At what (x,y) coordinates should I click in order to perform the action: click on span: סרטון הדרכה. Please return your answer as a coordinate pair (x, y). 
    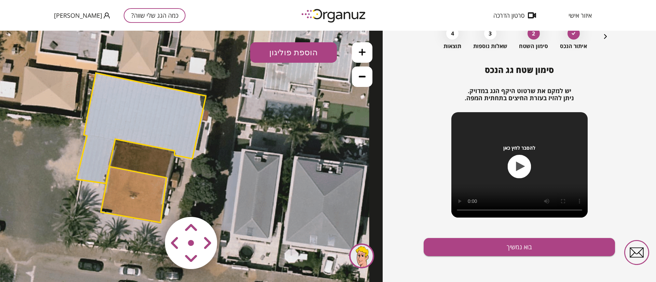
    Looking at the image, I should click on (509, 15).